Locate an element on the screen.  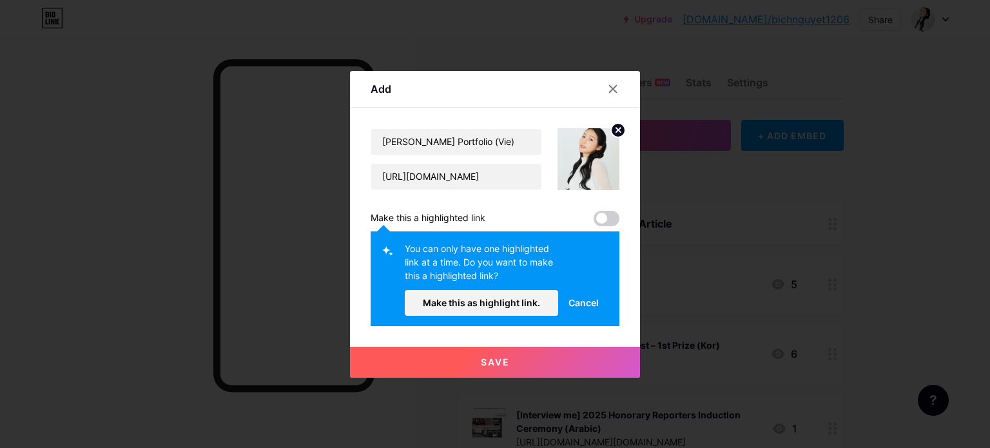
span: Save is located at coordinates (495, 361).